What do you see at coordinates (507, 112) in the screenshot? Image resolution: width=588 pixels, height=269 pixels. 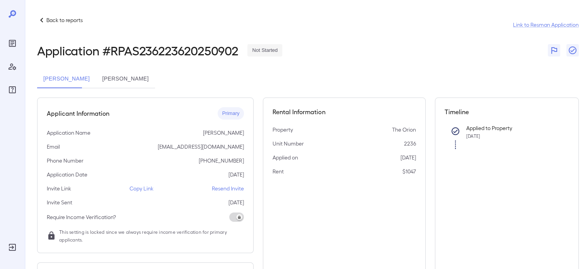 I see `h5: Timeline` at bounding box center [507, 112].